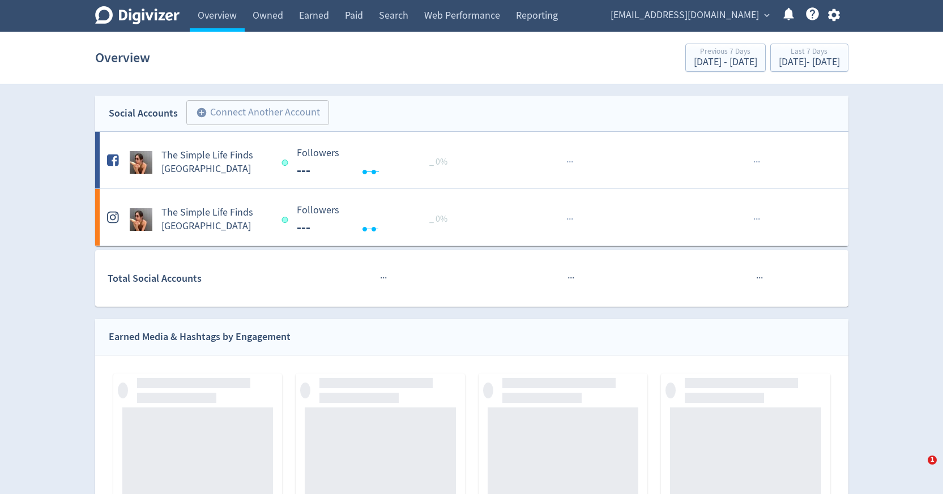 This screenshot has height=494, width=943. I want to click on span: 1, so click(932, 460).